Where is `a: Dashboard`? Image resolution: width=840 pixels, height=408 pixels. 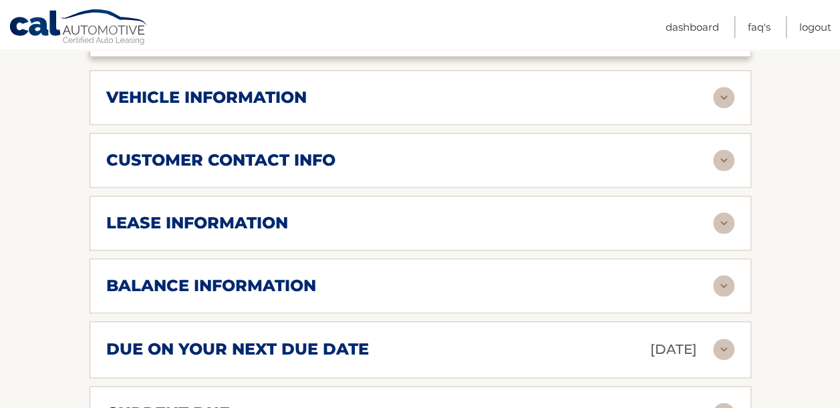 a: Dashboard is located at coordinates (693, 27).